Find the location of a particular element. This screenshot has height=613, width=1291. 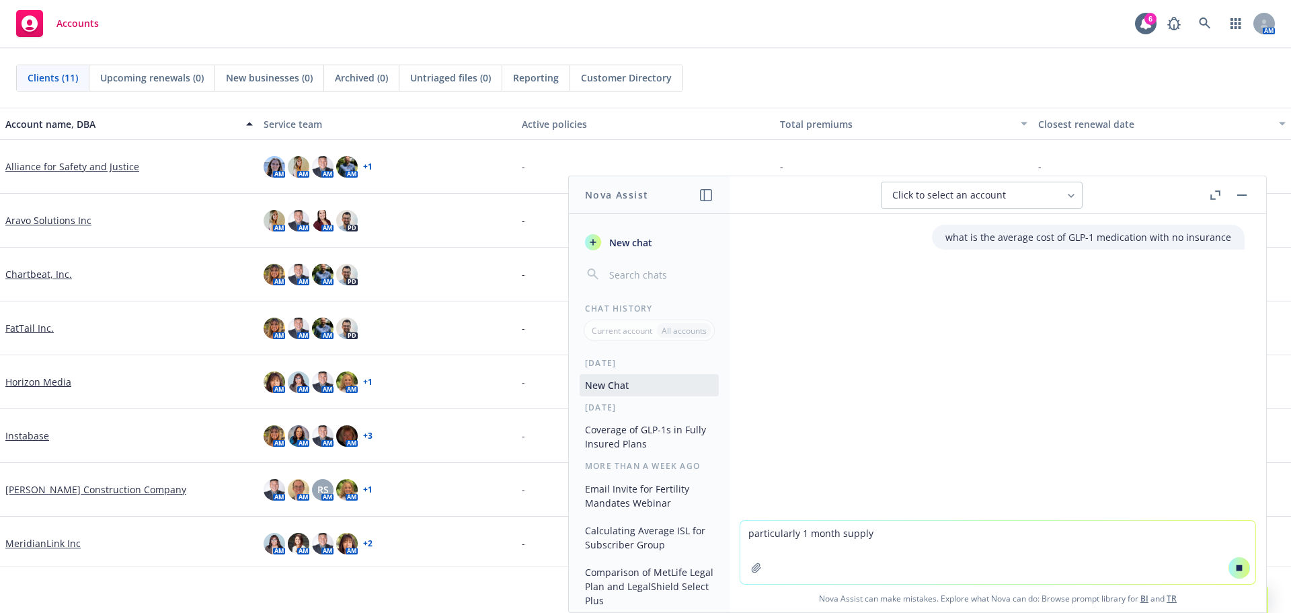

div: 6 is located at coordinates (1150, 19).